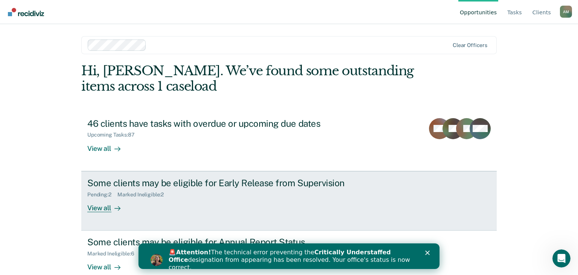 The height and width of the screenshot is (275, 578). What do you see at coordinates (470, 45) in the screenshot?
I see `div: Clear officers` at bounding box center [470, 45].